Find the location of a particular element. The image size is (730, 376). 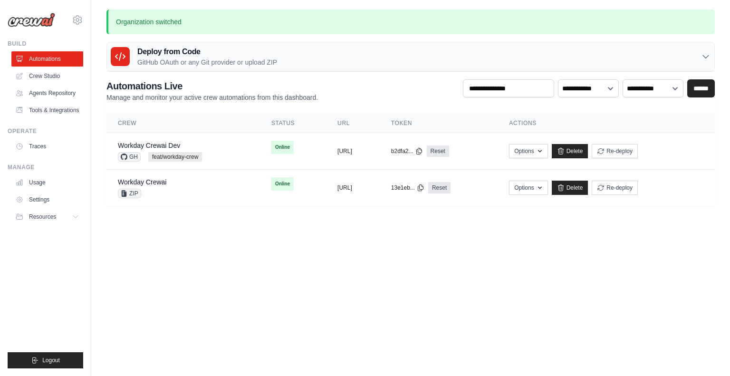

button: Resources is located at coordinates (47, 217).